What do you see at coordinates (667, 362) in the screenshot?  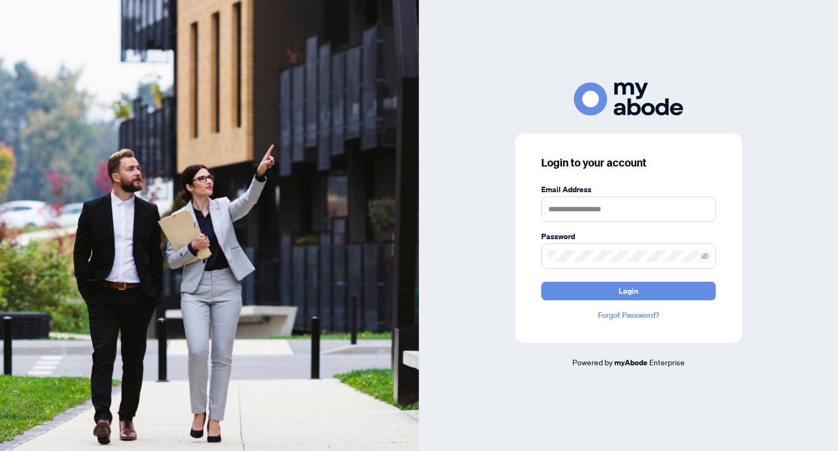 I see `span: Enterprise` at bounding box center [667, 362].